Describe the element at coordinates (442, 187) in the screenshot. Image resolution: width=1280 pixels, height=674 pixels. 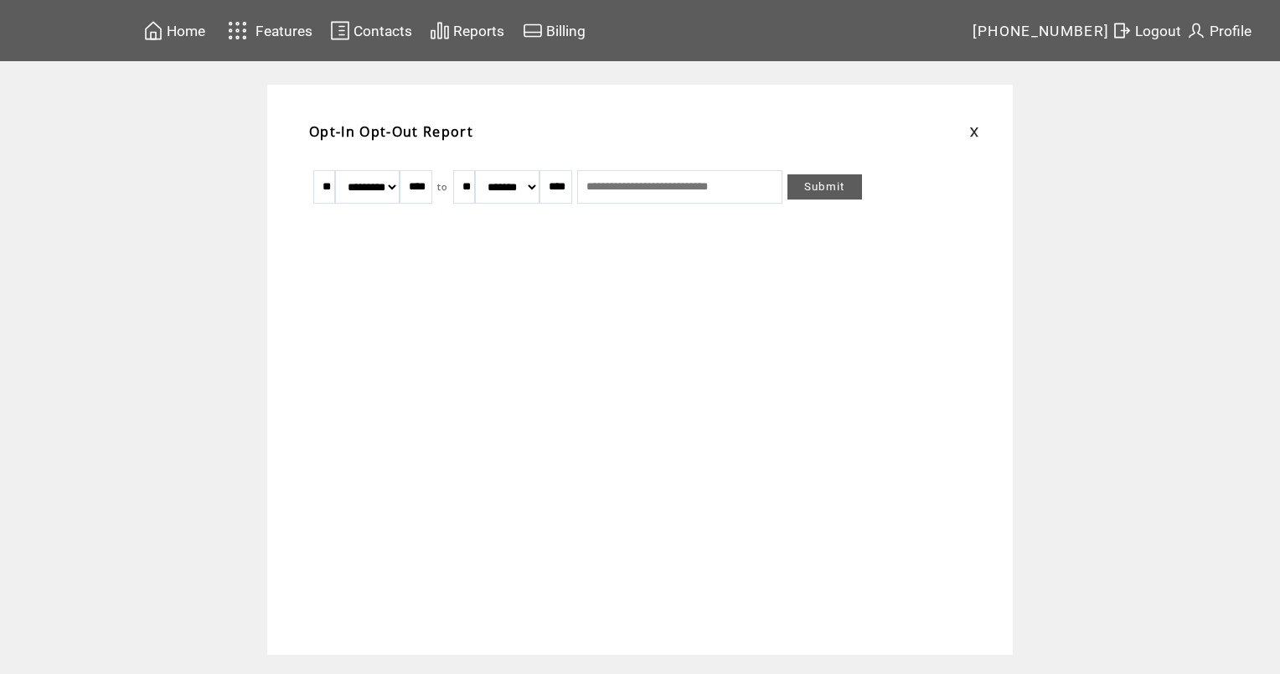
I see `span: to` at that location.